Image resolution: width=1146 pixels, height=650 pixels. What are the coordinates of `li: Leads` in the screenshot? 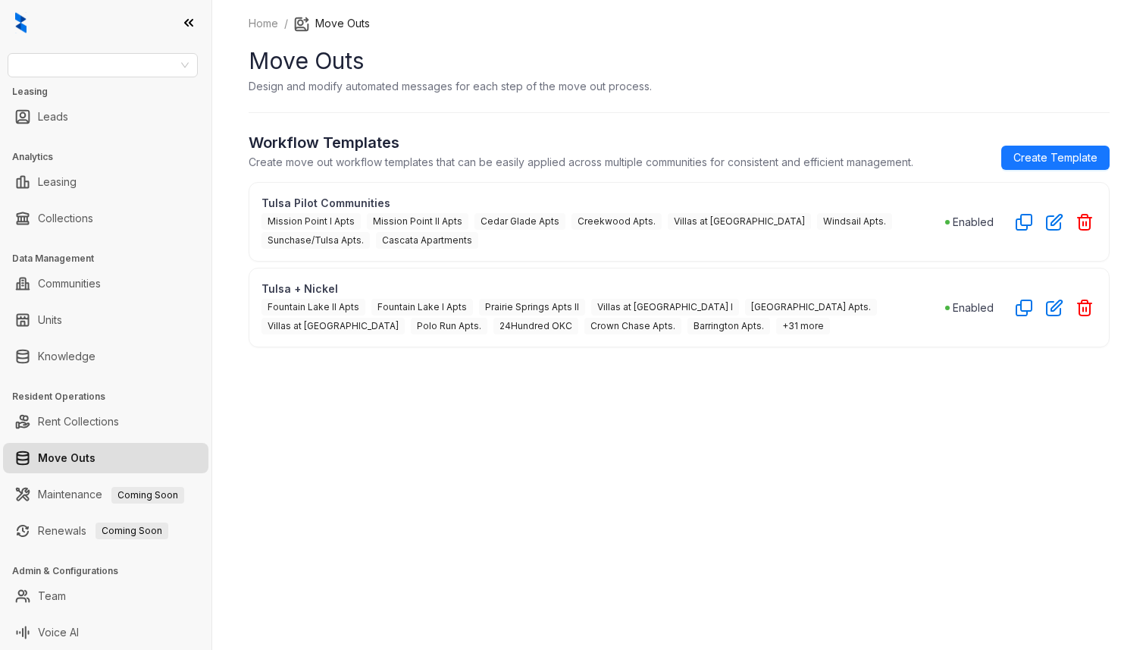 It's located at (105, 117).